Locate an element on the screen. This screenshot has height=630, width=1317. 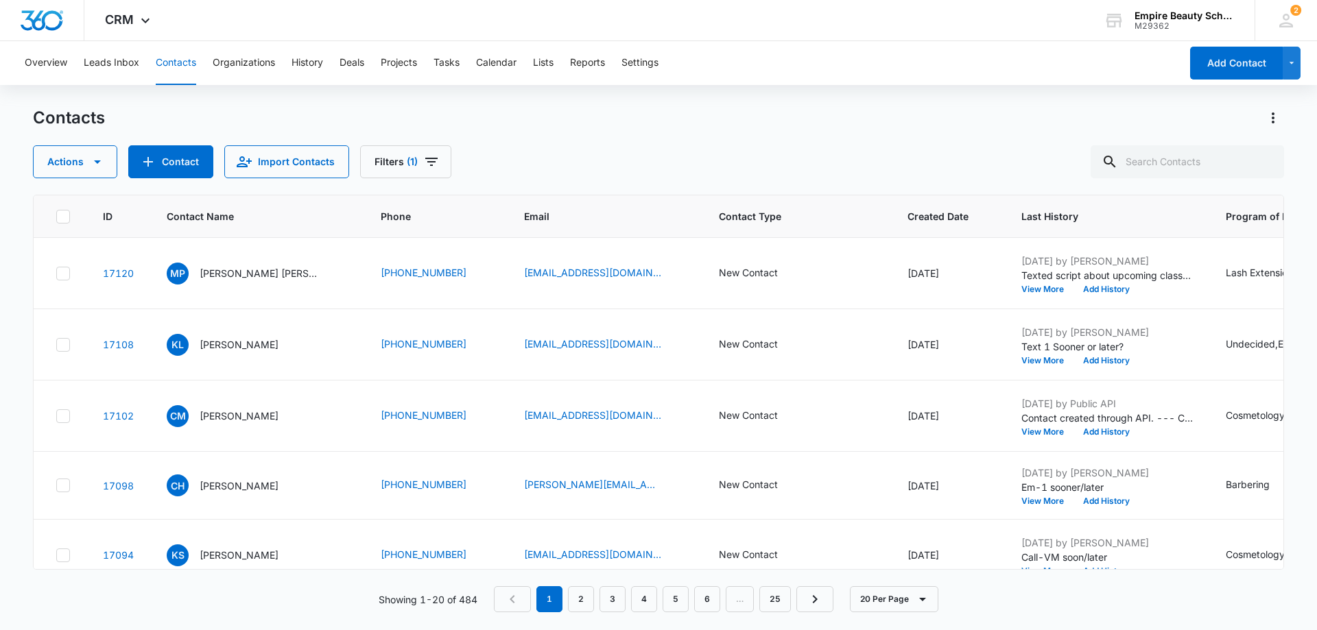
a: Page 3 is located at coordinates (613, 600).